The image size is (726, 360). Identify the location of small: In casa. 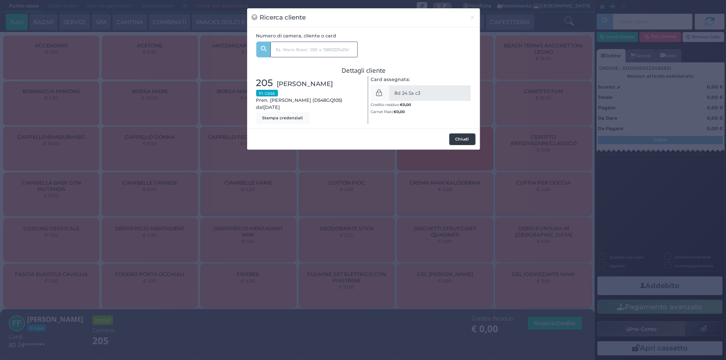
(267, 93).